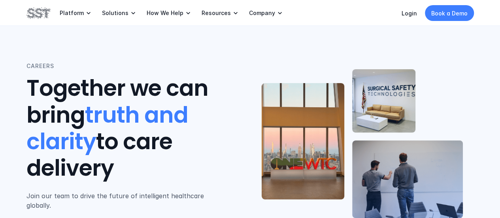 This screenshot has height=218, width=500. What do you see at coordinates (128, 200) in the screenshot?
I see `p: Join our team to drive the future of intelligent healthcare globally.` at bounding box center [128, 200].